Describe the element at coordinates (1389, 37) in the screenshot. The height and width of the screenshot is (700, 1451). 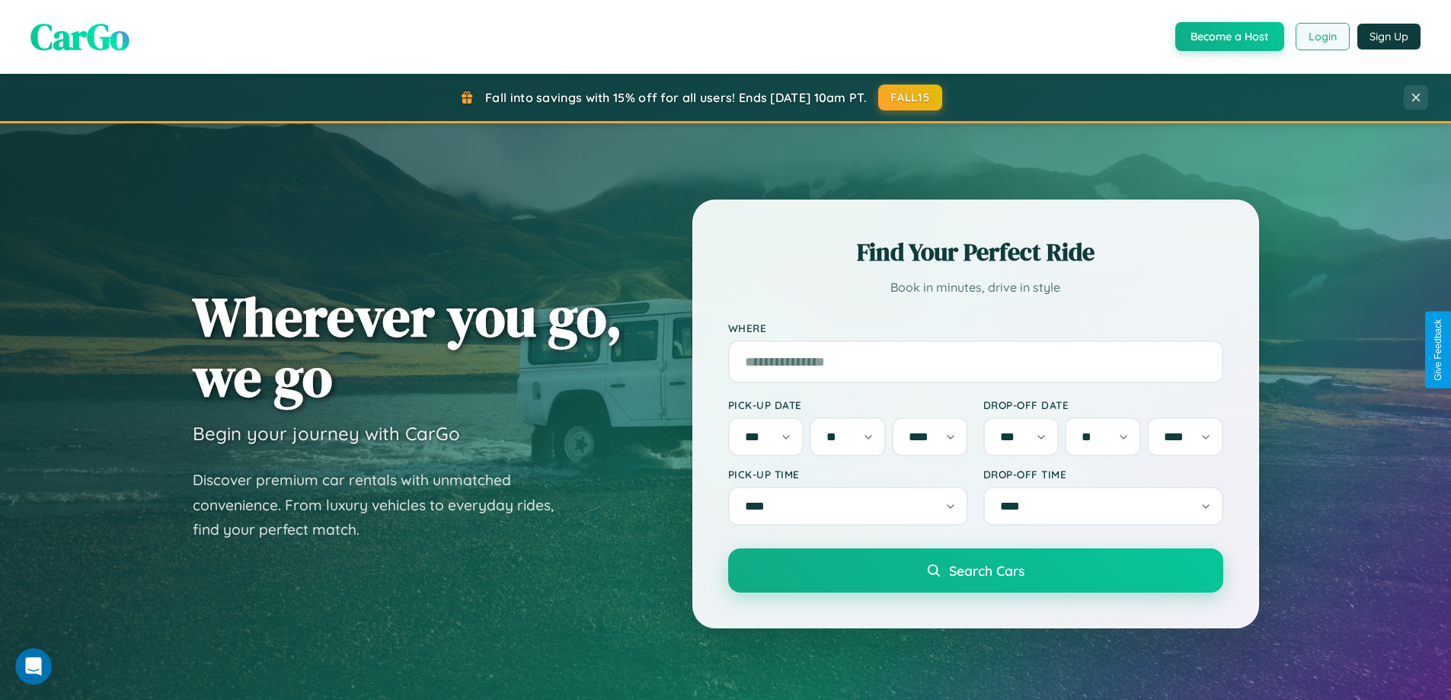
I see `button: Sign Up` at that location.